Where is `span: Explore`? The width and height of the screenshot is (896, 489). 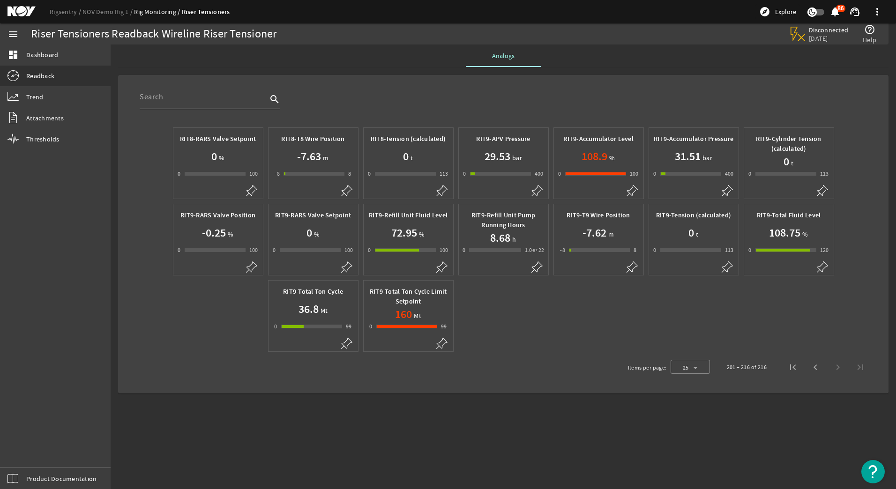 span: Explore is located at coordinates (785, 12).